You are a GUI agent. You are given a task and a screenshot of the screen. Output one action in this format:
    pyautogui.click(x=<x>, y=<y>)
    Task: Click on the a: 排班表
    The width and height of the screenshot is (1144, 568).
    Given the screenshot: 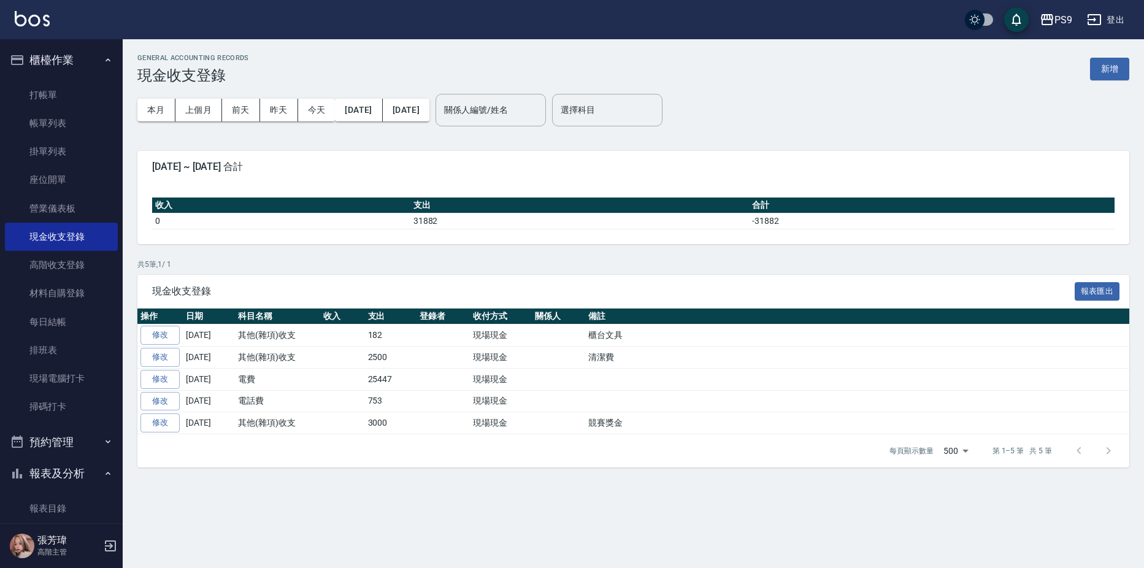 What is the action you would take?
    pyautogui.click(x=61, y=350)
    